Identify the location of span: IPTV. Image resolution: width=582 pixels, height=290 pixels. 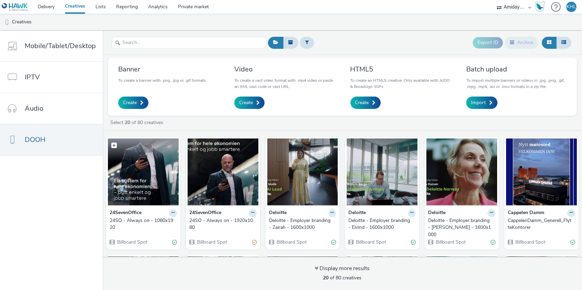
(32, 77).